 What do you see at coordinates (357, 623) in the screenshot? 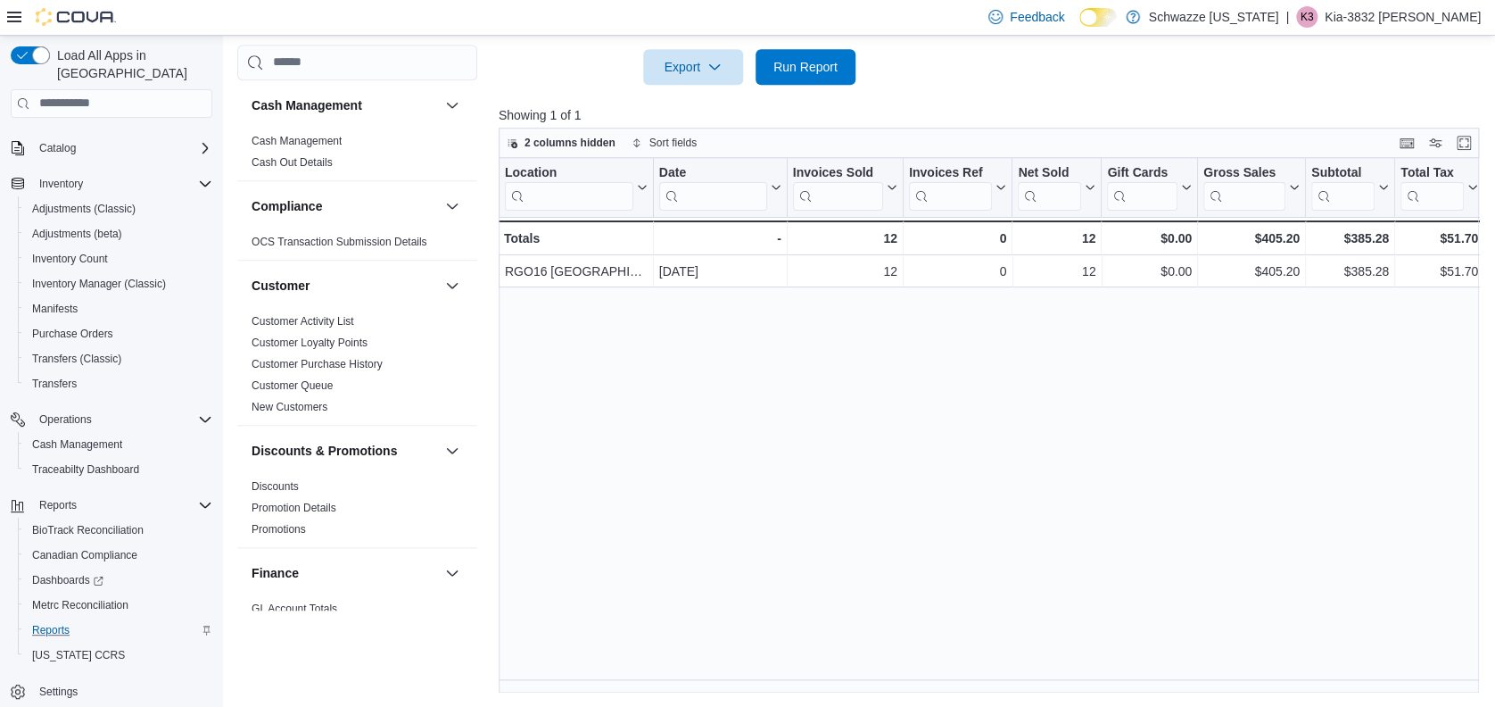
I see `div: Finance` at bounding box center [357, 623].